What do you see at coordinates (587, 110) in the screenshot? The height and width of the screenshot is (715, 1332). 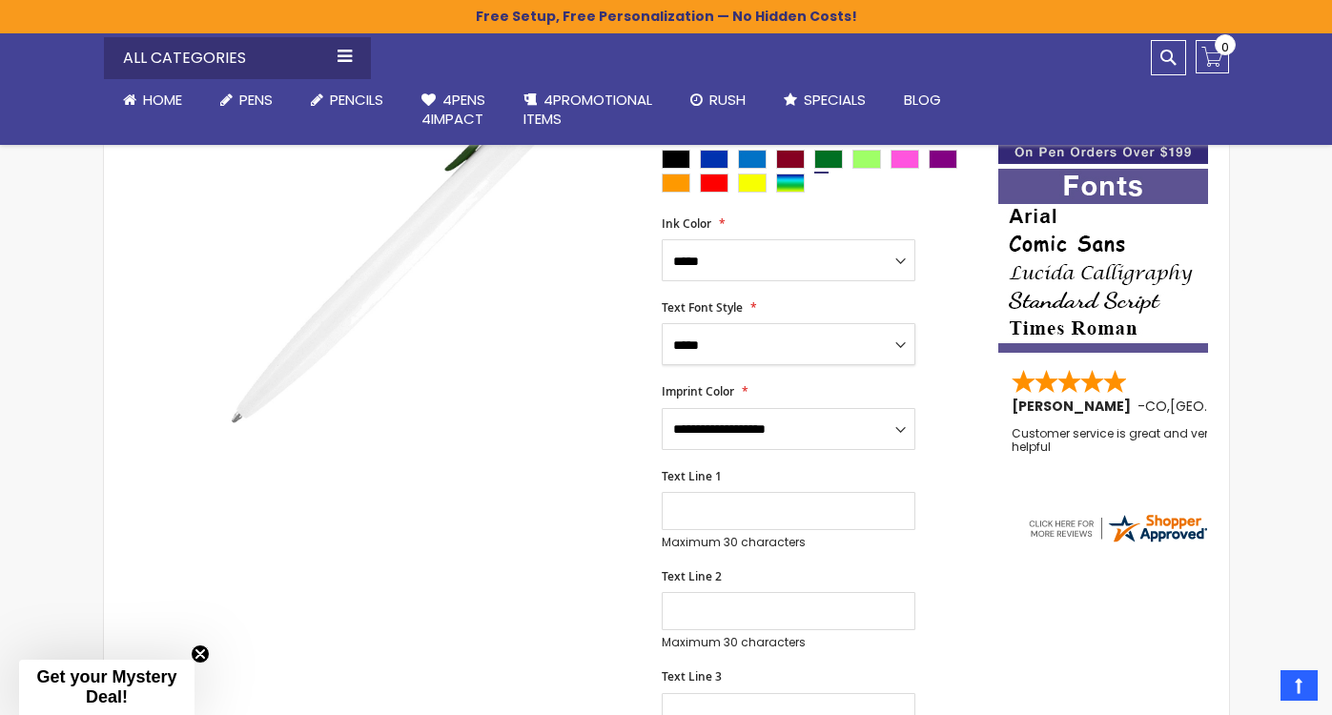 I see `a: 4PROMOTIONALITEMS` at bounding box center [587, 110].